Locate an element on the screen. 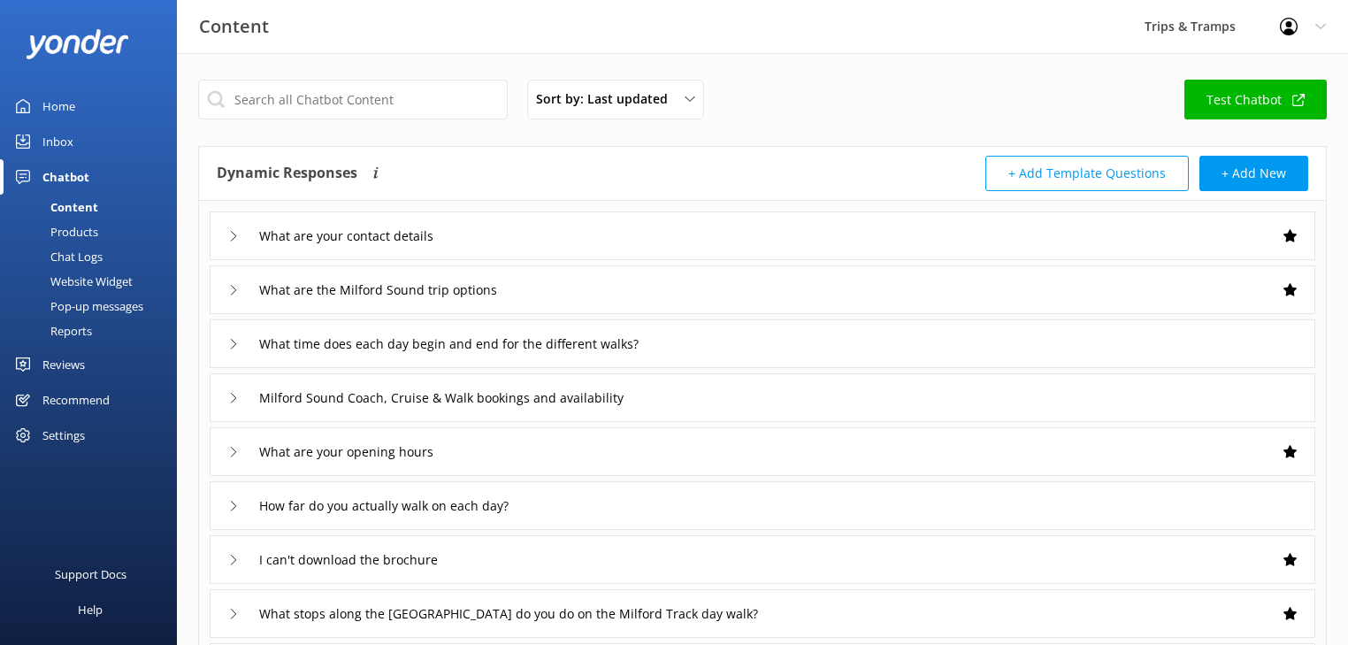 The height and width of the screenshot is (645, 1348). input: Search all Chatbot Content is located at coordinates (353, 99).